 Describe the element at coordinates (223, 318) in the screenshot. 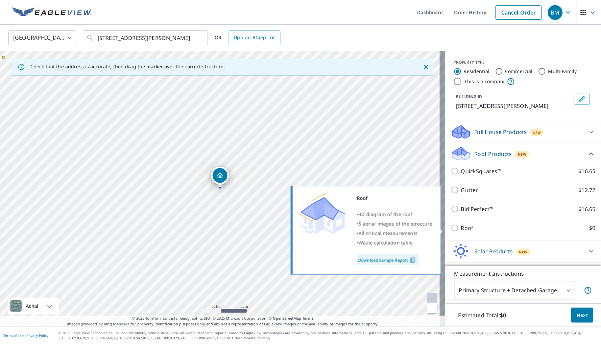

I see `span: © 2025 TomTom, Earthstar Geographics SIO, © 2025 Microsoft Corporation, ©` at that location.